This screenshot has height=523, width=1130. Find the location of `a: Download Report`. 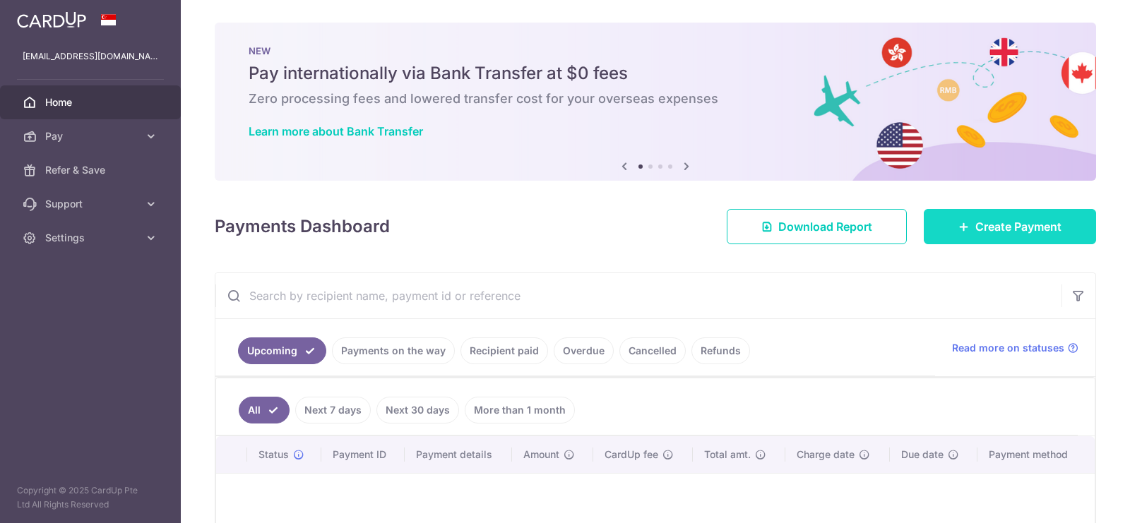

a: Download Report is located at coordinates (816, 227).